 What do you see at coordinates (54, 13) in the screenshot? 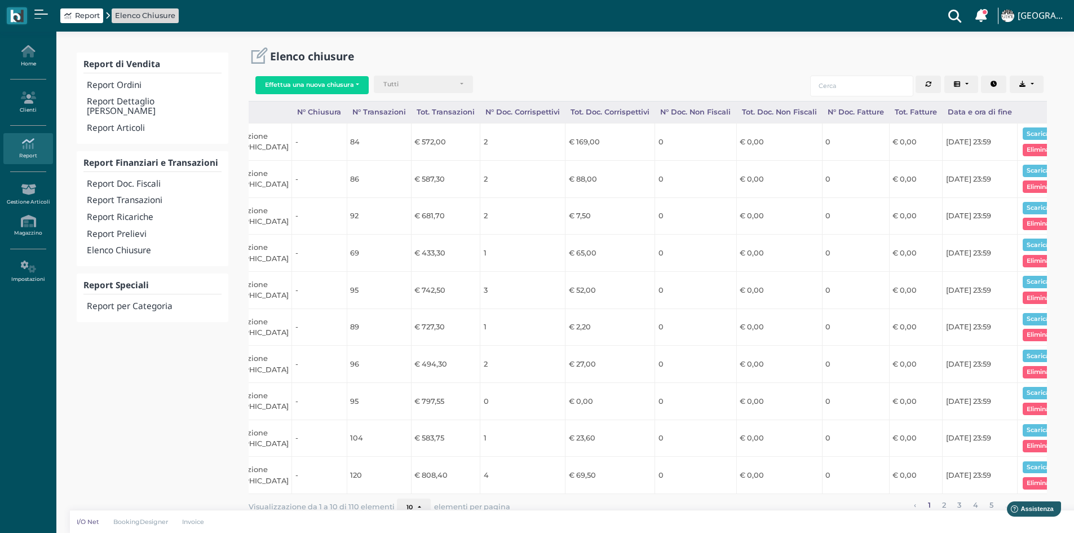
I see `span: Assistenza` at bounding box center [54, 13].